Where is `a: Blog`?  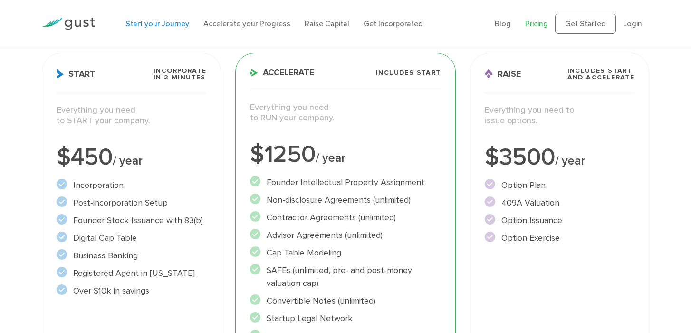
a: Blog is located at coordinates (503, 23).